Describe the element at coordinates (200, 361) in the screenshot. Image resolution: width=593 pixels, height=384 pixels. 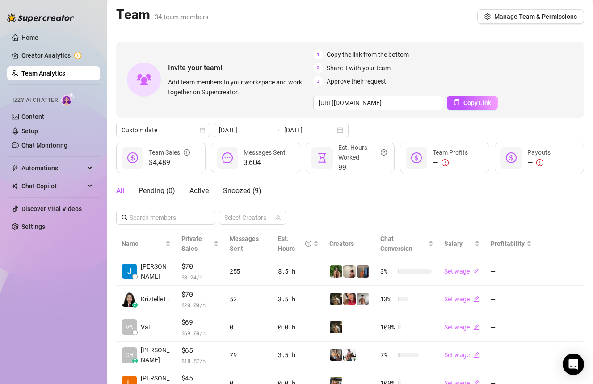
I see `span: $ 18.57 /h` at that location.